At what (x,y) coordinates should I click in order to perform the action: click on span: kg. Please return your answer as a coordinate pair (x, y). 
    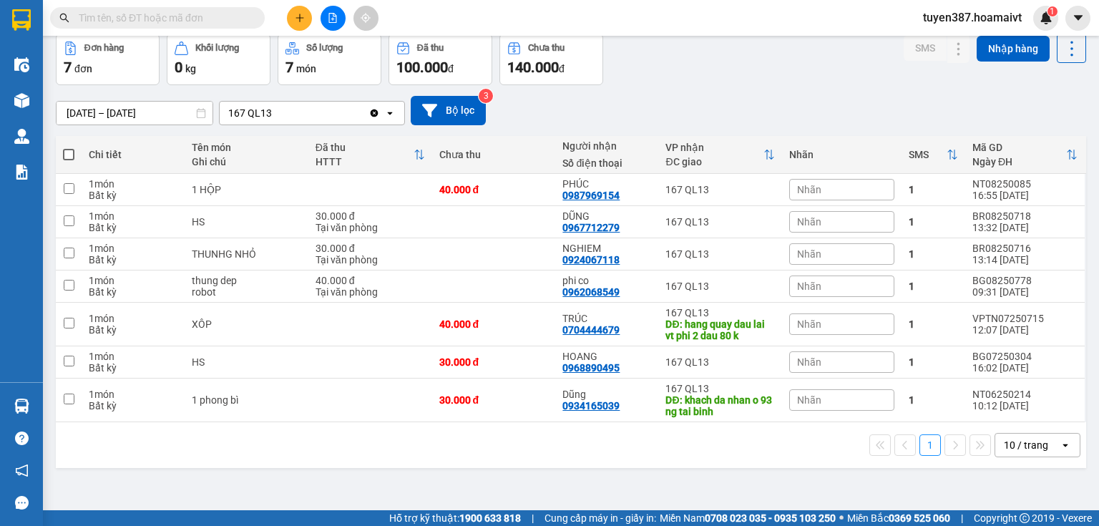
    Looking at the image, I should click on (190, 69).